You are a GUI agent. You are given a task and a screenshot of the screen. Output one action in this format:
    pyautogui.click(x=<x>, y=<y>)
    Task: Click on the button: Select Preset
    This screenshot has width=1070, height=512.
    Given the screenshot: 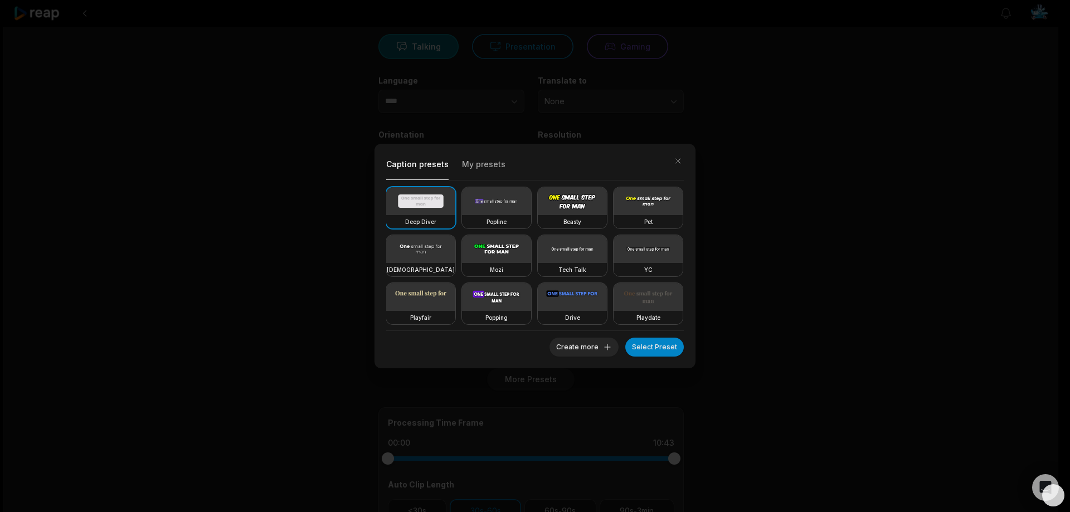 What is the action you would take?
    pyautogui.click(x=655, y=347)
    